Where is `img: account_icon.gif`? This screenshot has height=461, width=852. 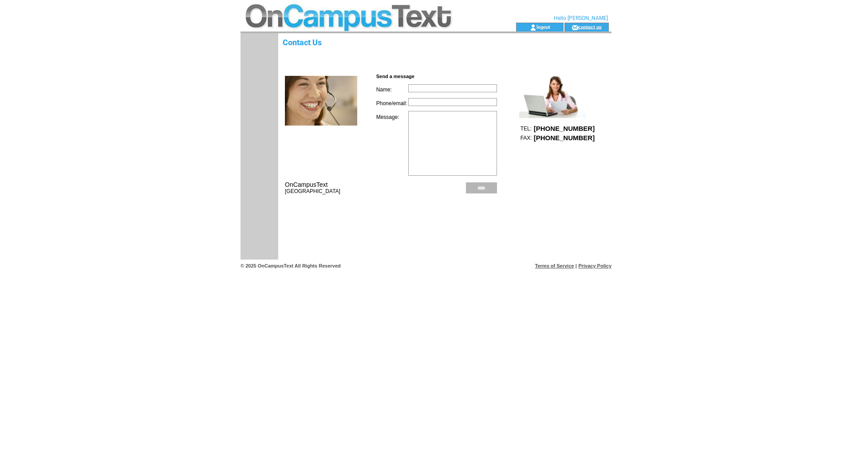 img: account_icon.gif is located at coordinates (533, 27).